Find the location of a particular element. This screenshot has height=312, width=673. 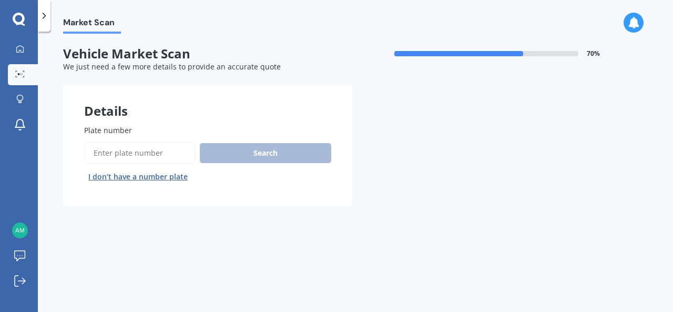

span: Market Scan is located at coordinates (92, 24).